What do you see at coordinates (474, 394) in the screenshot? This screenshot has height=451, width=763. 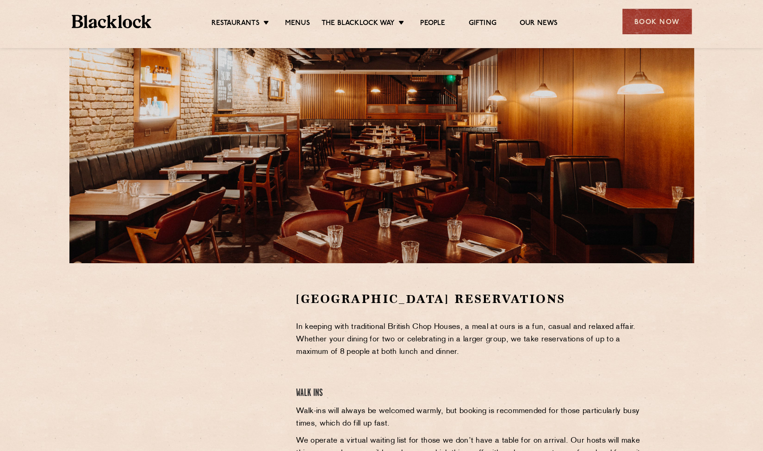 I see `h4: Walk Ins` at bounding box center [474, 394].